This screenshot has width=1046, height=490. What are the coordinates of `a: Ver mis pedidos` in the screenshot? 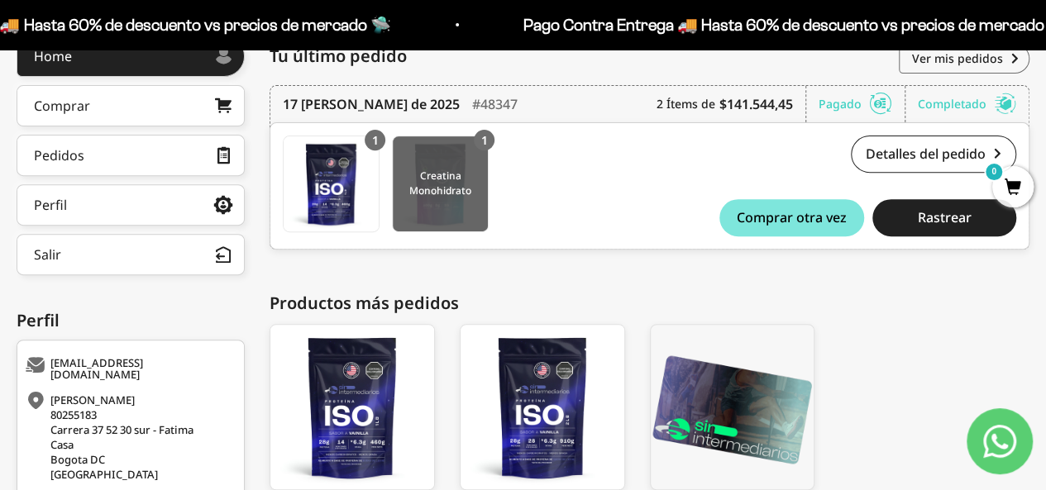 It's located at (964, 59).